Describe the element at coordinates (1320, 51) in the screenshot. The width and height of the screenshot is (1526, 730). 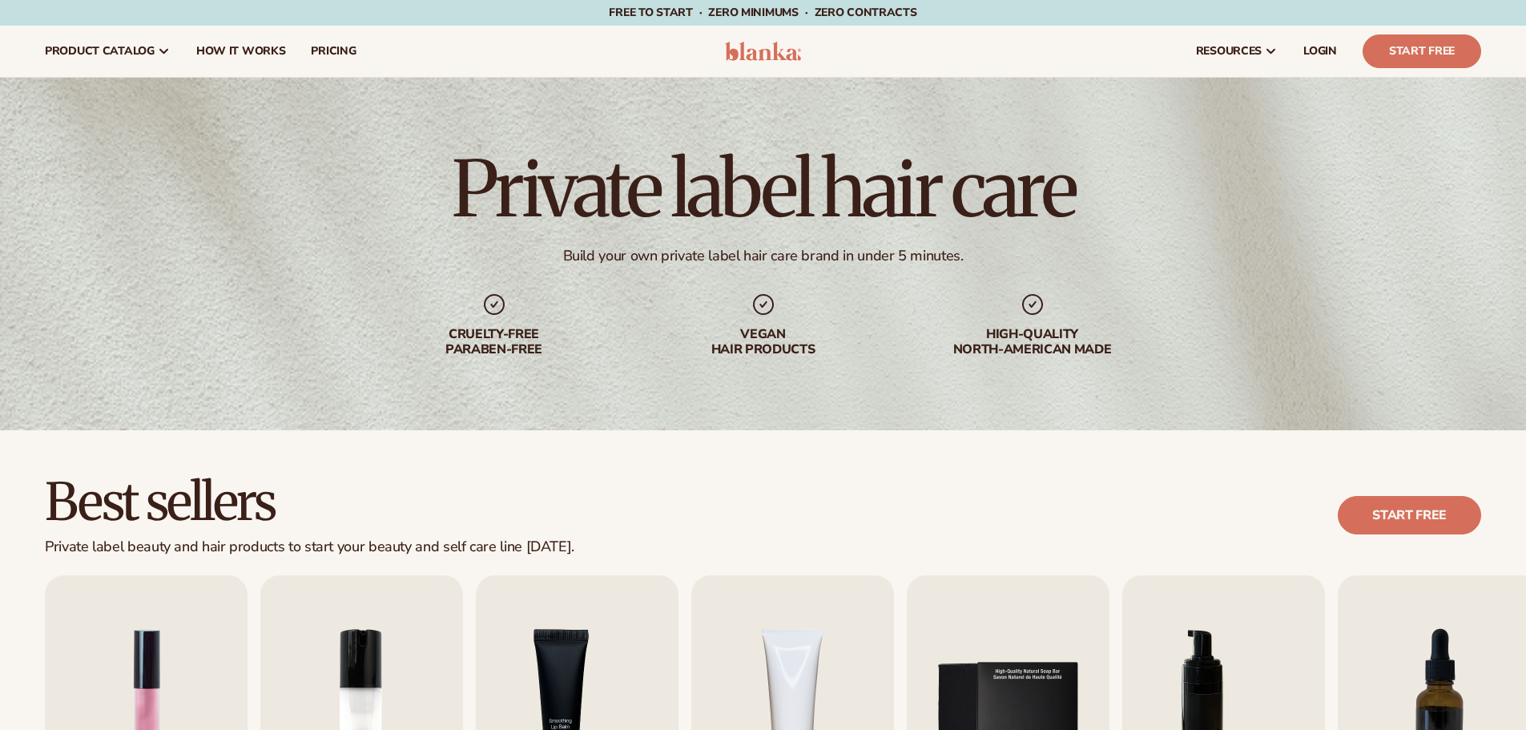
I see `a: LOGIN` at that location.